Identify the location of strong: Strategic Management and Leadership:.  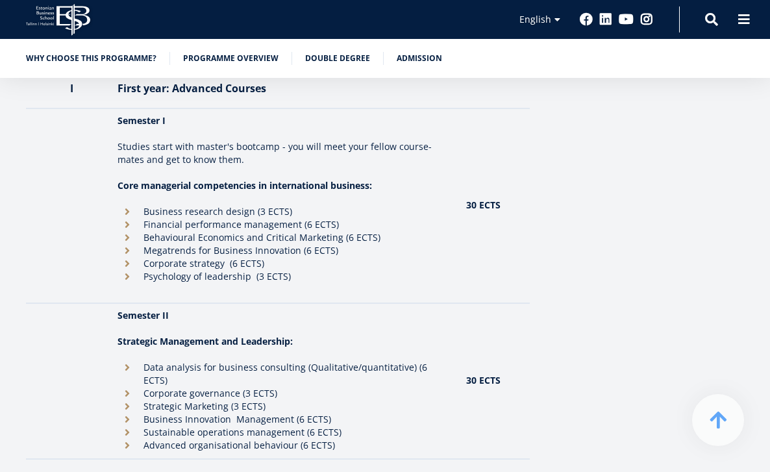
(205, 341).